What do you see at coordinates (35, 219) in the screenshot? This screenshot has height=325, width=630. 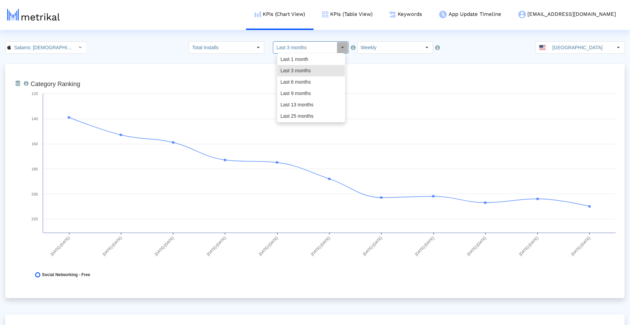 I see `text: 220` at bounding box center [35, 219].